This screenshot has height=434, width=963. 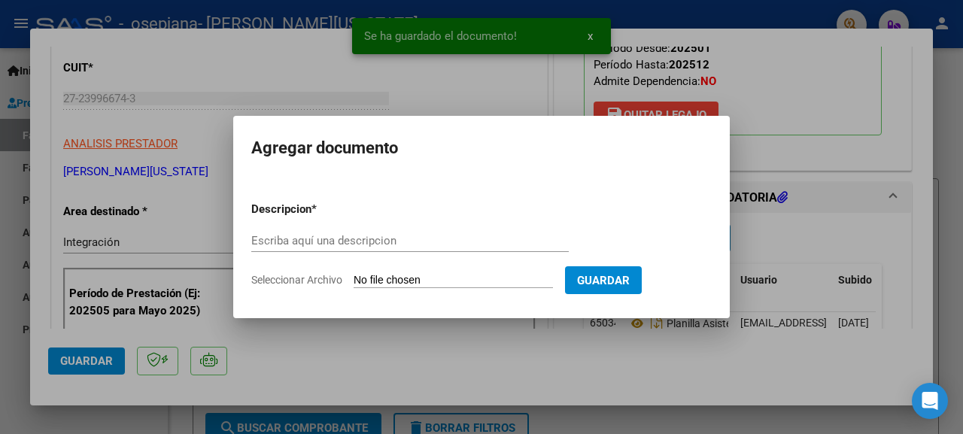 I want to click on span: Seleccionar Archivo, so click(x=296, y=280).